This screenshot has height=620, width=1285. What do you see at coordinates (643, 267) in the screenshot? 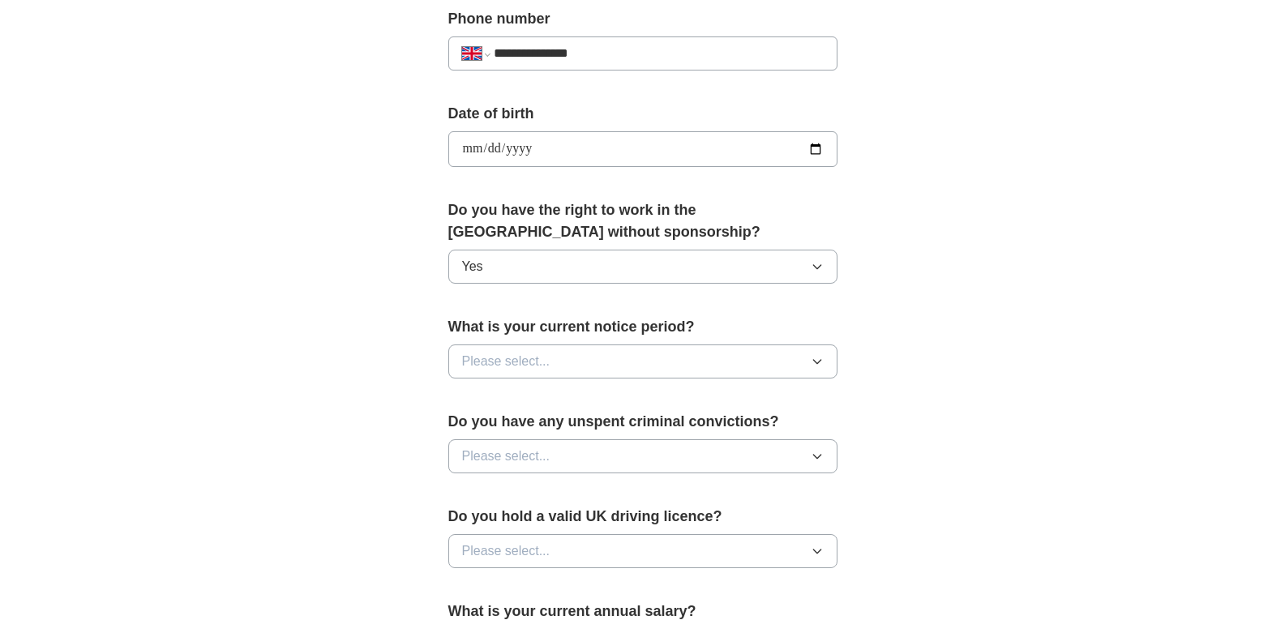
I see `button: Yes` at bounding box center [643, 267].